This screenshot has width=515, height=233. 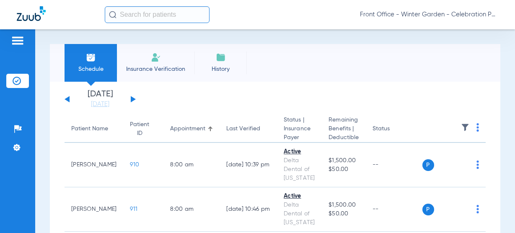 What do you see at coordinates (344, 129) in the screenshot?
I see `th: Remaining Benefits |` at bounding box center [344, 129].